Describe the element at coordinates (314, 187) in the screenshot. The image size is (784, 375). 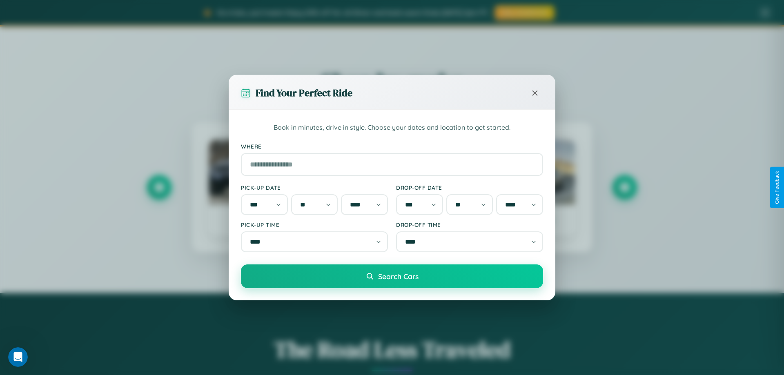
I see `label: Pick-up Date` at that location.